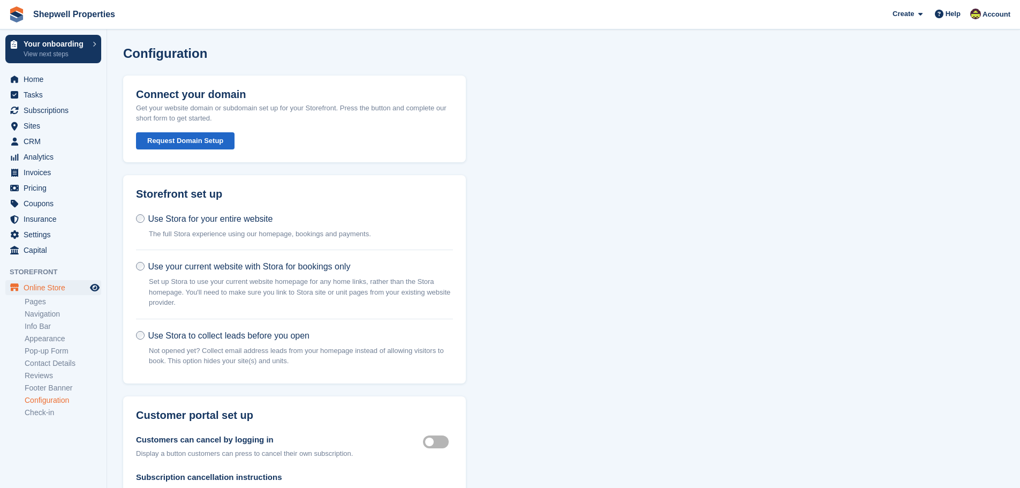  What do you see at coordinates (63, 388) in the screenshot?
I see `a: Footer Banner` at bounding box center [63, 388].